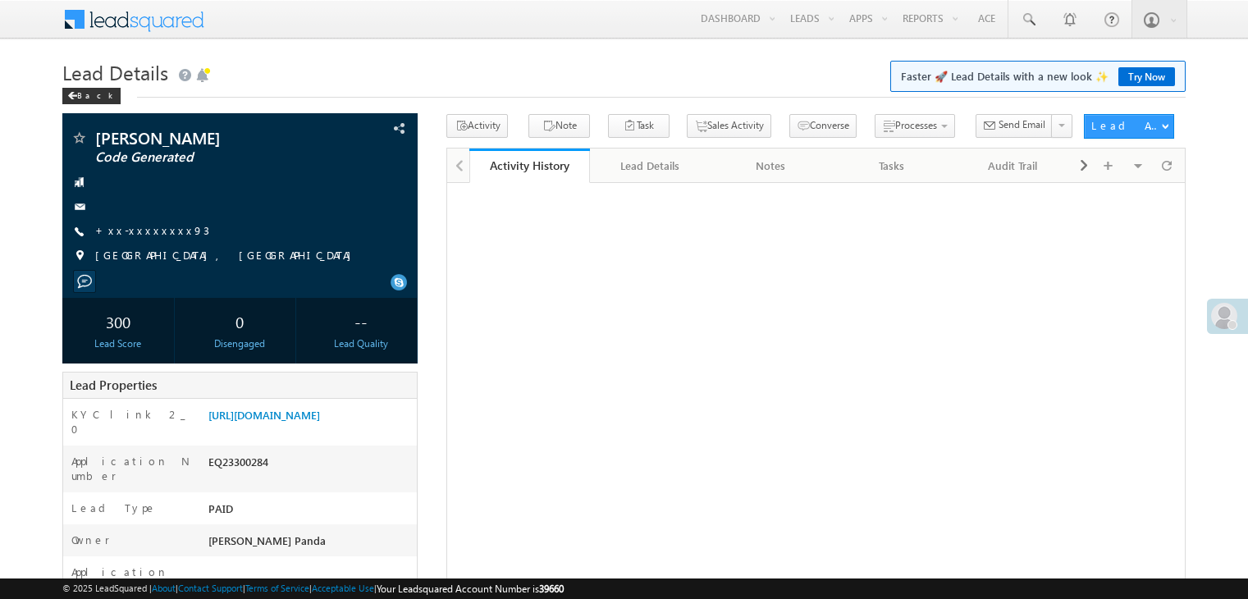 This screenshot has width=1248, height=599. Describe the element at coordinates (1125, 125) in the screenshot. I see `div: Lead Actions` at that location.